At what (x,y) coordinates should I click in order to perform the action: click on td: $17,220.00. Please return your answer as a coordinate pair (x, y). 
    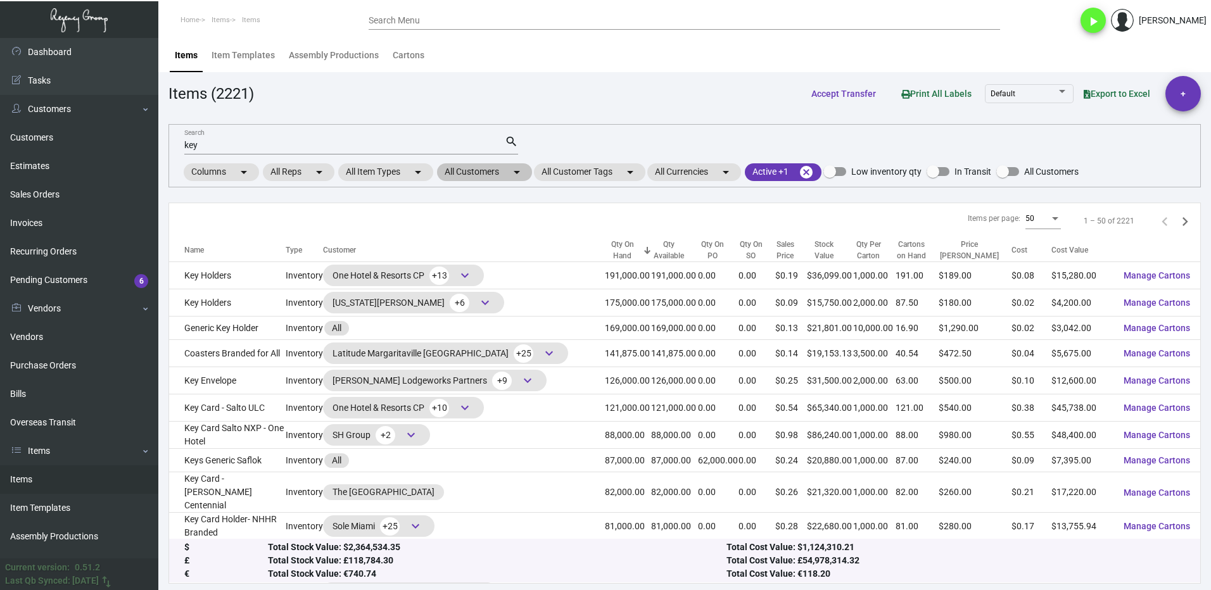
    Looking at the image, I should click on (1082, 493).